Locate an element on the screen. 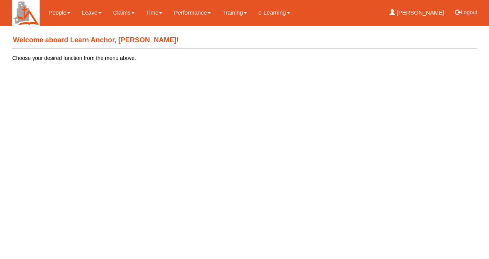 This screenshot has height=259, width=489. a: Leave is located at coordinates (91, 13).